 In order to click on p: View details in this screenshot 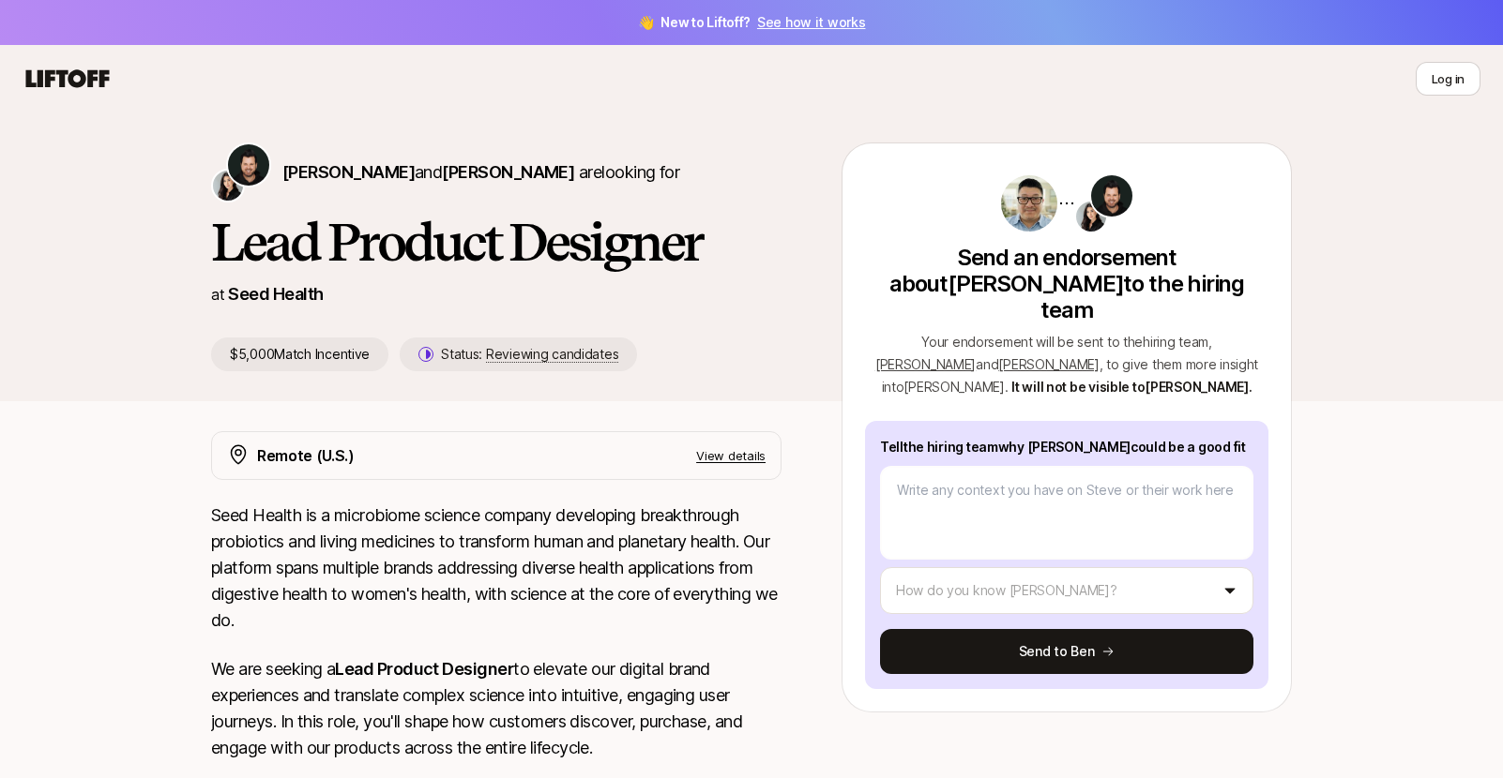, I will do `click(731, 456)`.